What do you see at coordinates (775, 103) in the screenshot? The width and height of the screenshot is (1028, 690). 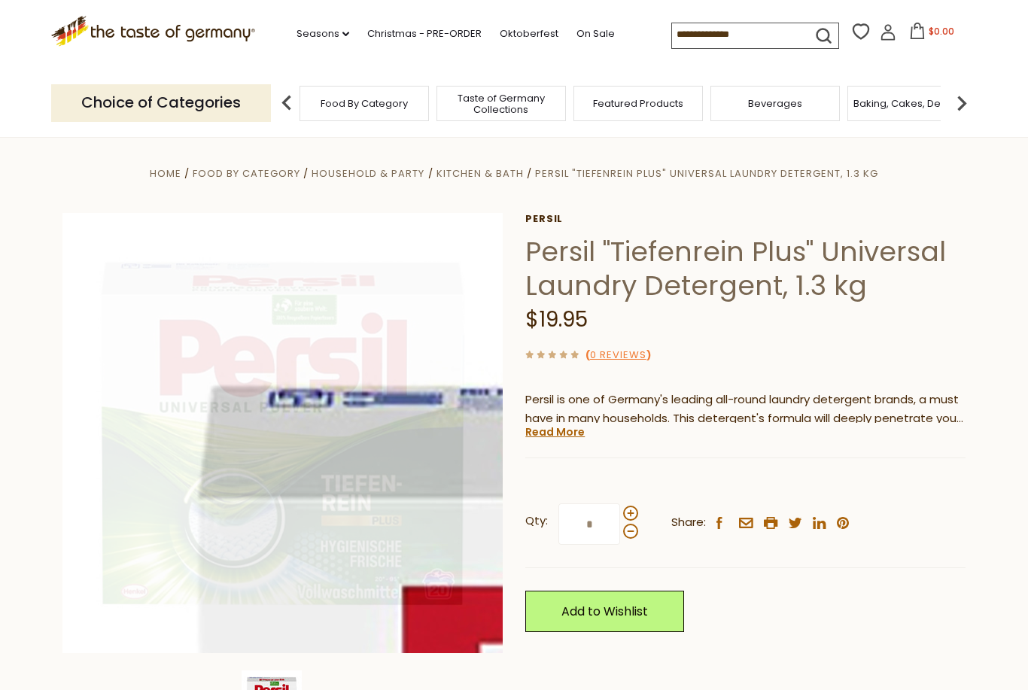 I see `span: Beverages` at bounding box center [775, 103].